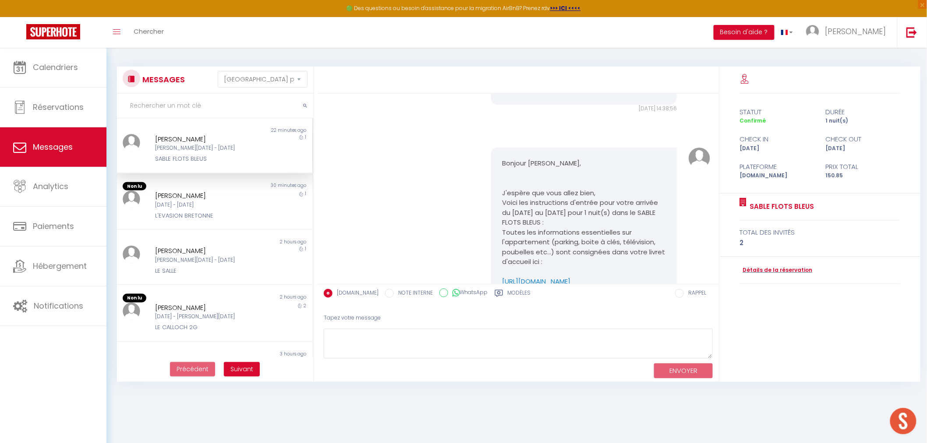 The width and height of the screenshot is (927, 443). I want to click on span: Hébergement, so click(60, 266).